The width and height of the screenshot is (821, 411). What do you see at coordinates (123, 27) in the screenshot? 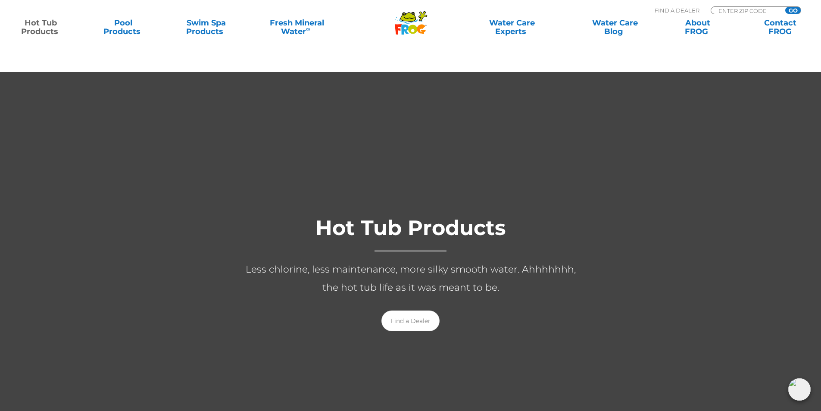
I see `a: PoolProducts` at bounding box center [123, 27].